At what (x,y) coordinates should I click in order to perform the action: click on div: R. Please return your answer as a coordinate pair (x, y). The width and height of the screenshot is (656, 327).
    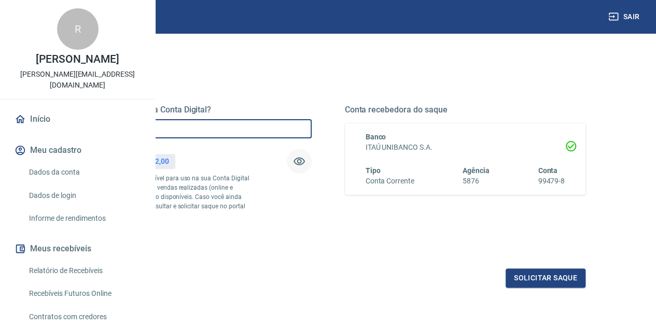
    Looking at the image, I should click on (78, 29).